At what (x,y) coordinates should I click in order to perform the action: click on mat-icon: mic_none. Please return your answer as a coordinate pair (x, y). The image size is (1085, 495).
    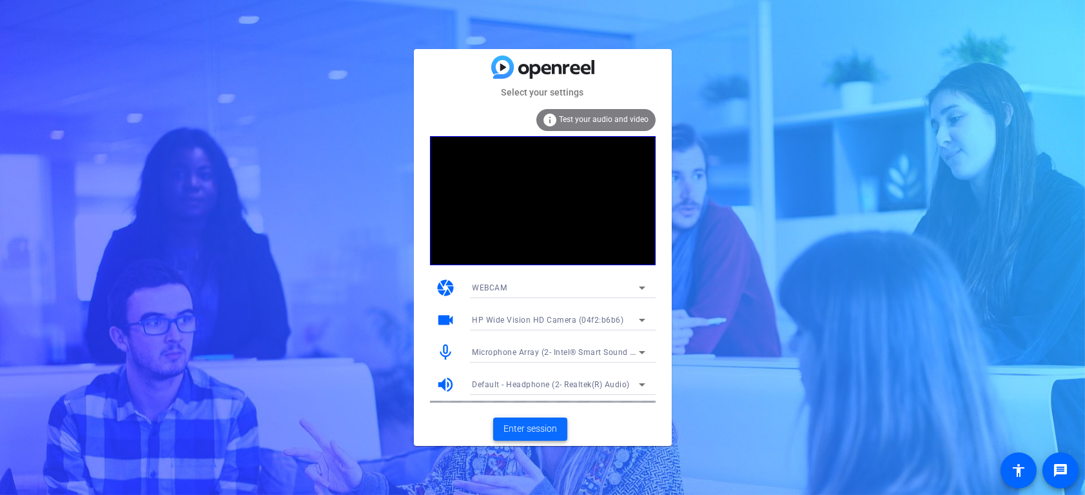
    Looking at the image, I should click on (446, 352).